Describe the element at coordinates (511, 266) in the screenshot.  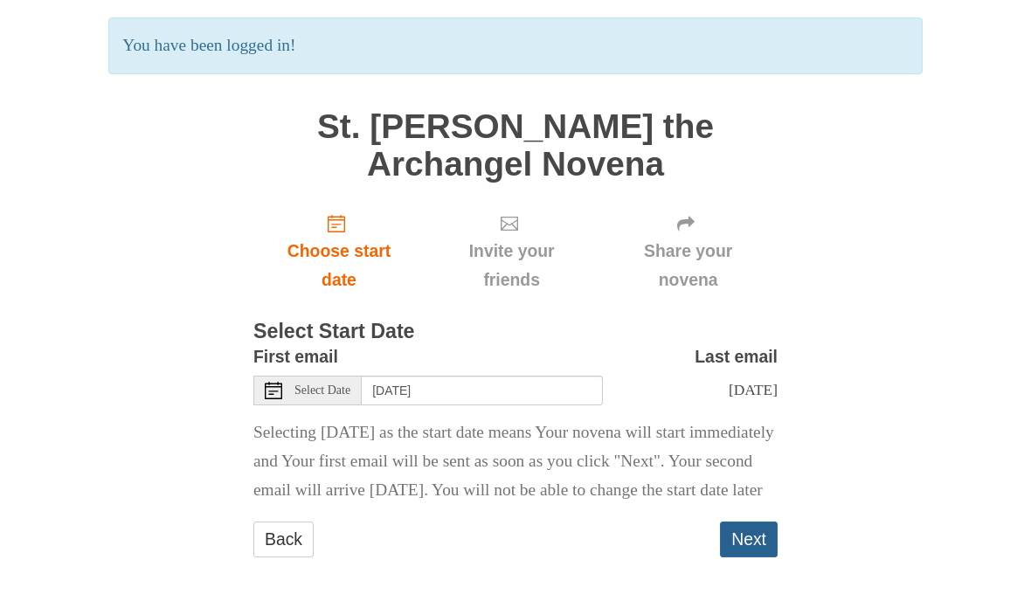
I see `span: Invite your friends` at that location.